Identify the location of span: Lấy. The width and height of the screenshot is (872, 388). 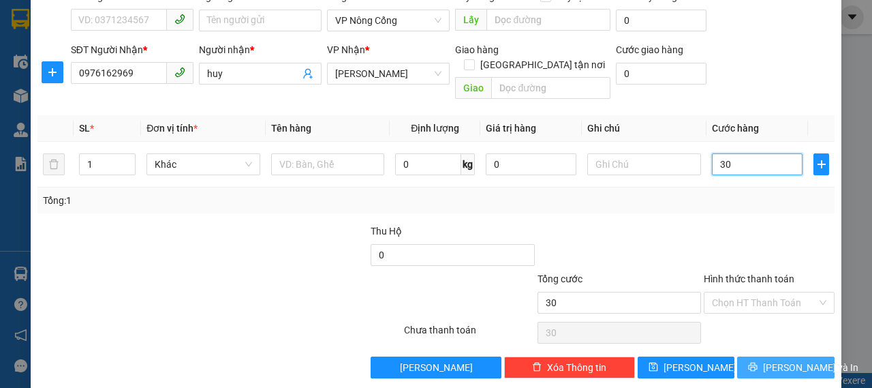
(471, 20).